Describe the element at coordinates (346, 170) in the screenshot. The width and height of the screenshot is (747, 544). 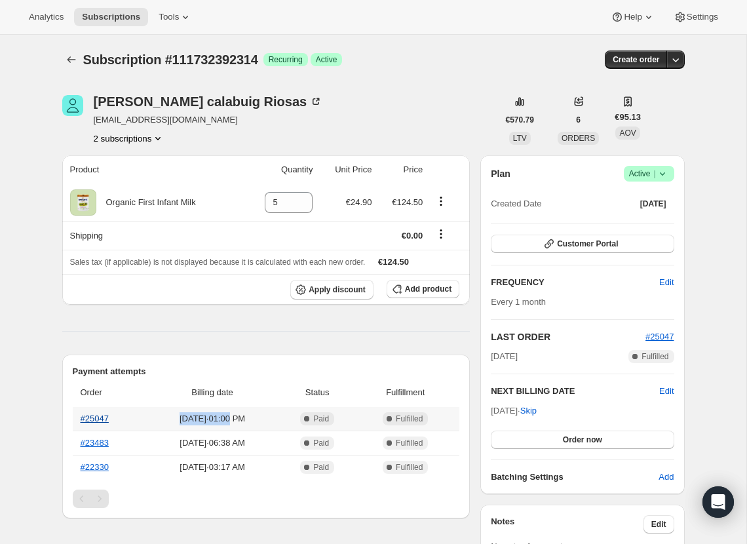
I see `th: Unit Price` at that location.